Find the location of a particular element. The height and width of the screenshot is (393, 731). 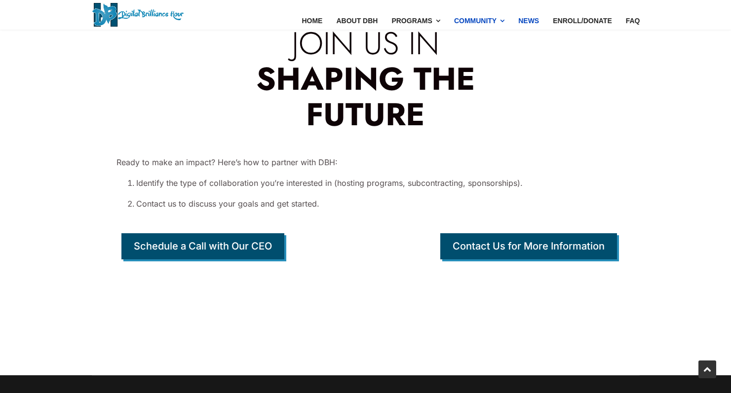

p: Ready to make an impact? Here’s how to partner with DBH: is located at coordinates (366, 162).